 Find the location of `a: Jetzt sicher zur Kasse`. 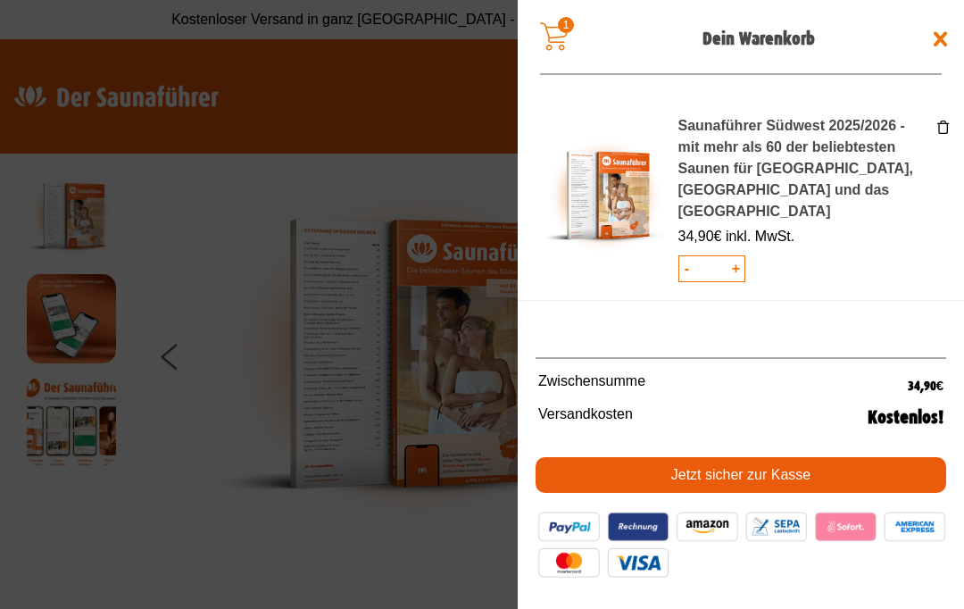

a: Jetzt sicher zur Kasse is located at coordinates (741, 475).